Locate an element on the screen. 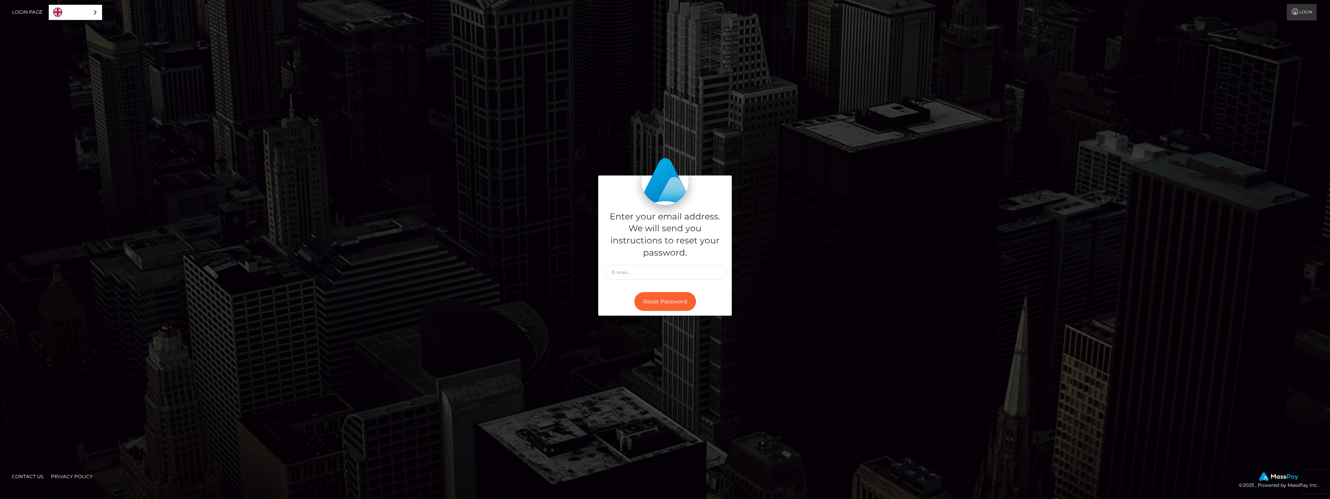 The width and height of the screenshot is (1330, 499). h5: Enter your email address. We will send you instructions to reset your password. is located at coordinates (665, 235).